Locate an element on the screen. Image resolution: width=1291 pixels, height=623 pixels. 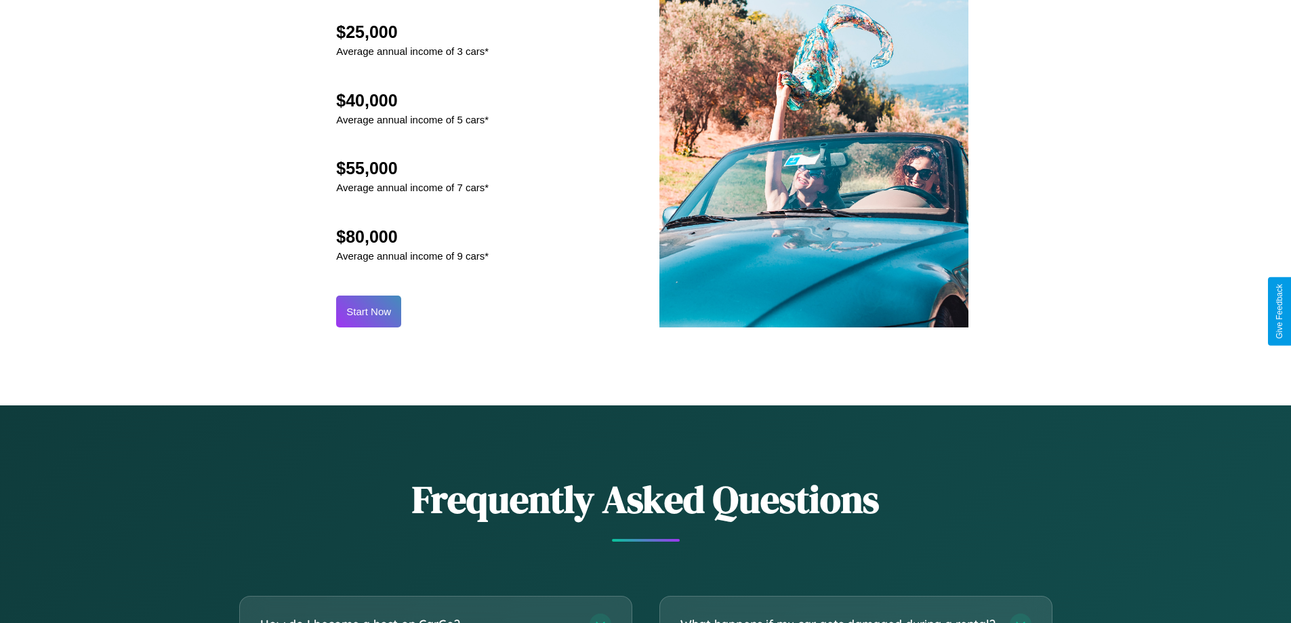
button: Start Now is located at coordinates (369, 311).